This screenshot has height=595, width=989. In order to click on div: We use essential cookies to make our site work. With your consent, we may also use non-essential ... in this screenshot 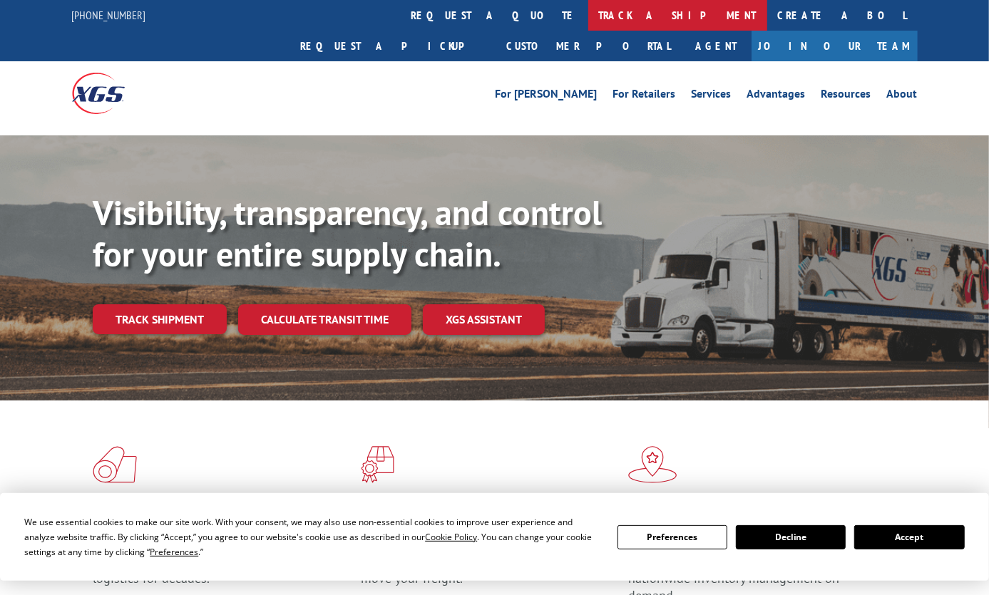, I will do `click(312, 537)`.